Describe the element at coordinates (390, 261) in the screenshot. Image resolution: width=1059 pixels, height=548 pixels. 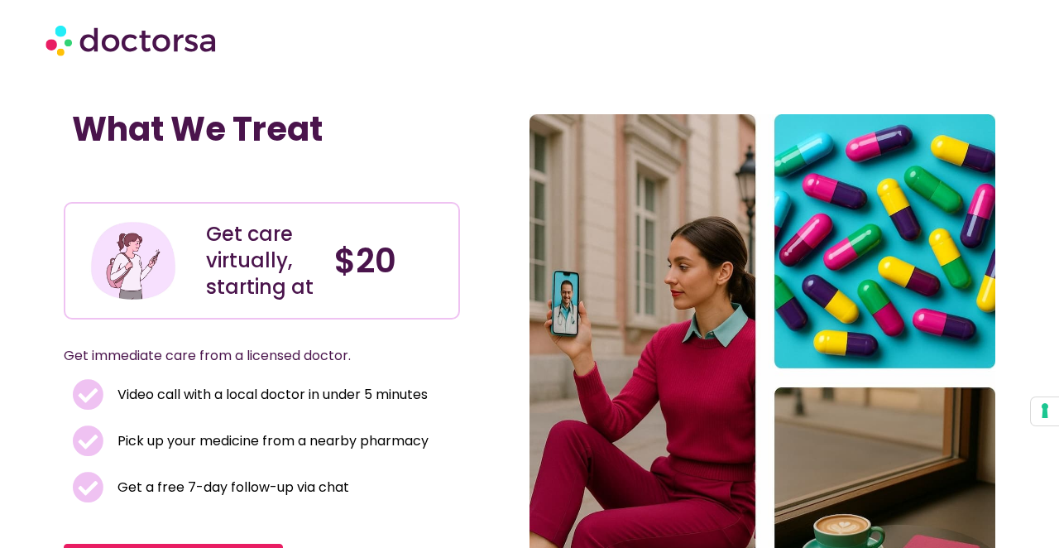
I see `h4: $20` at that location.